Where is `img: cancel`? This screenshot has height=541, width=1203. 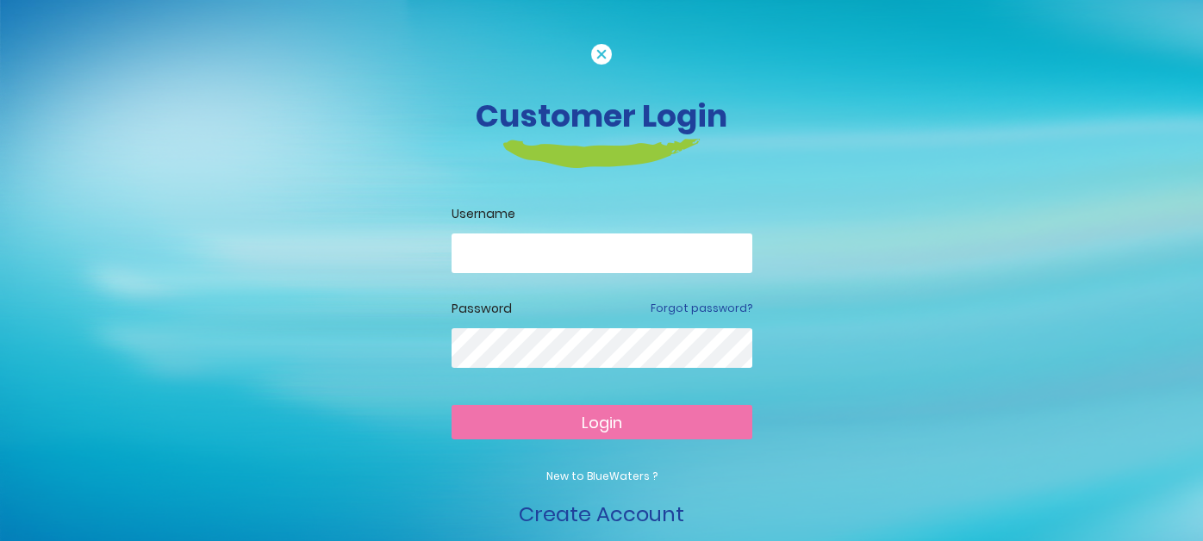
img: cancel is located at coordinates (602, 54).